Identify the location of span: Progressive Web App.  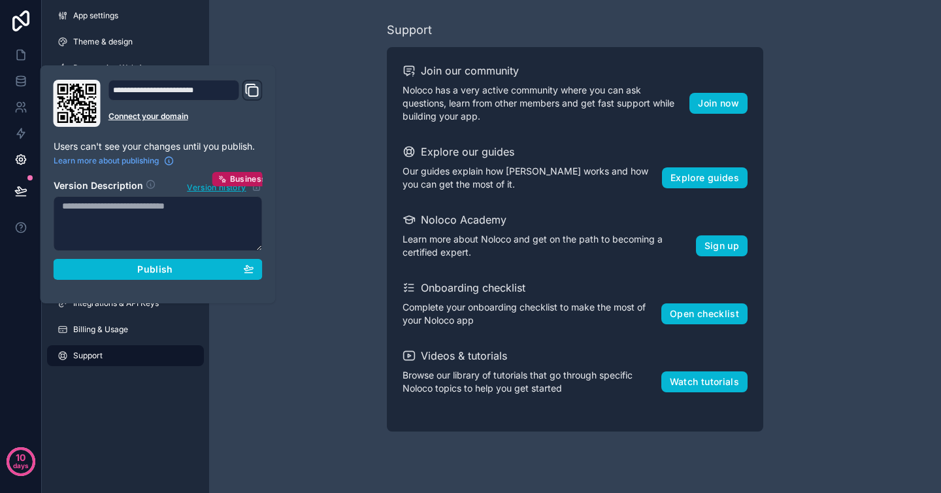
(112, 68).